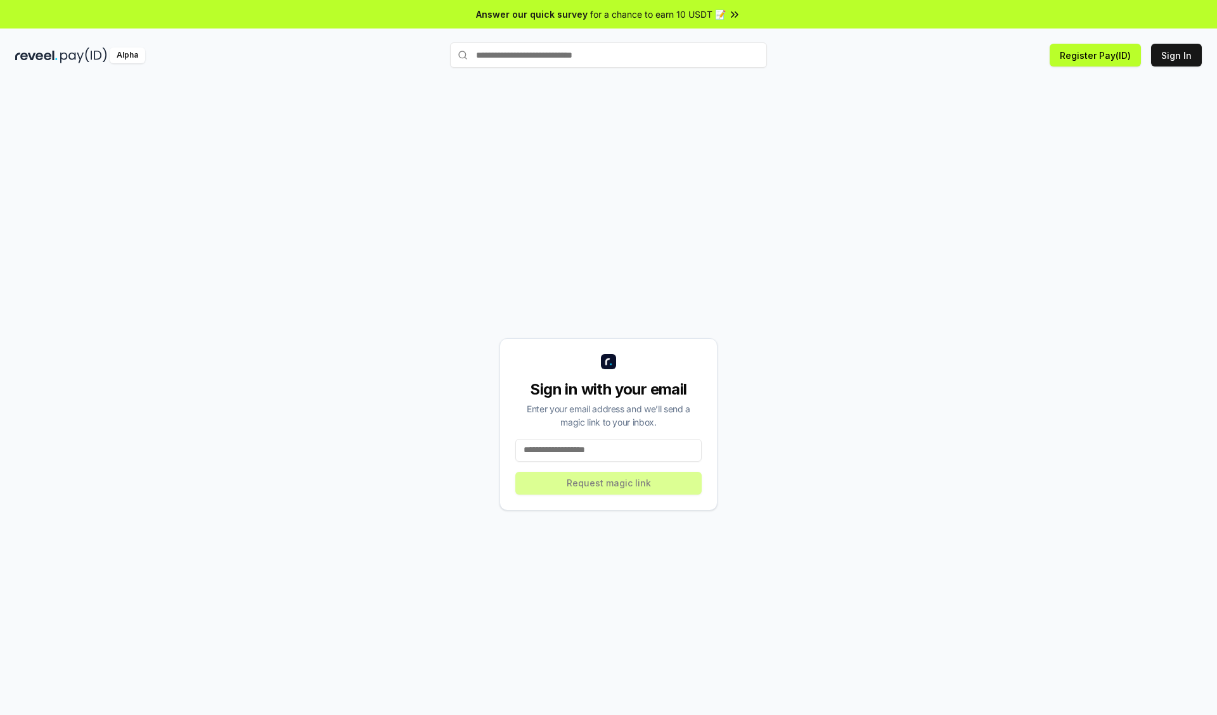 The width and height of the screenshot is (1217, 715). What do you see at coordinates (608, 416) in the screenshot?
I see `div: Enter your email address and we’ll send a magic link to your inbox.` at bounding box center [608, 416].